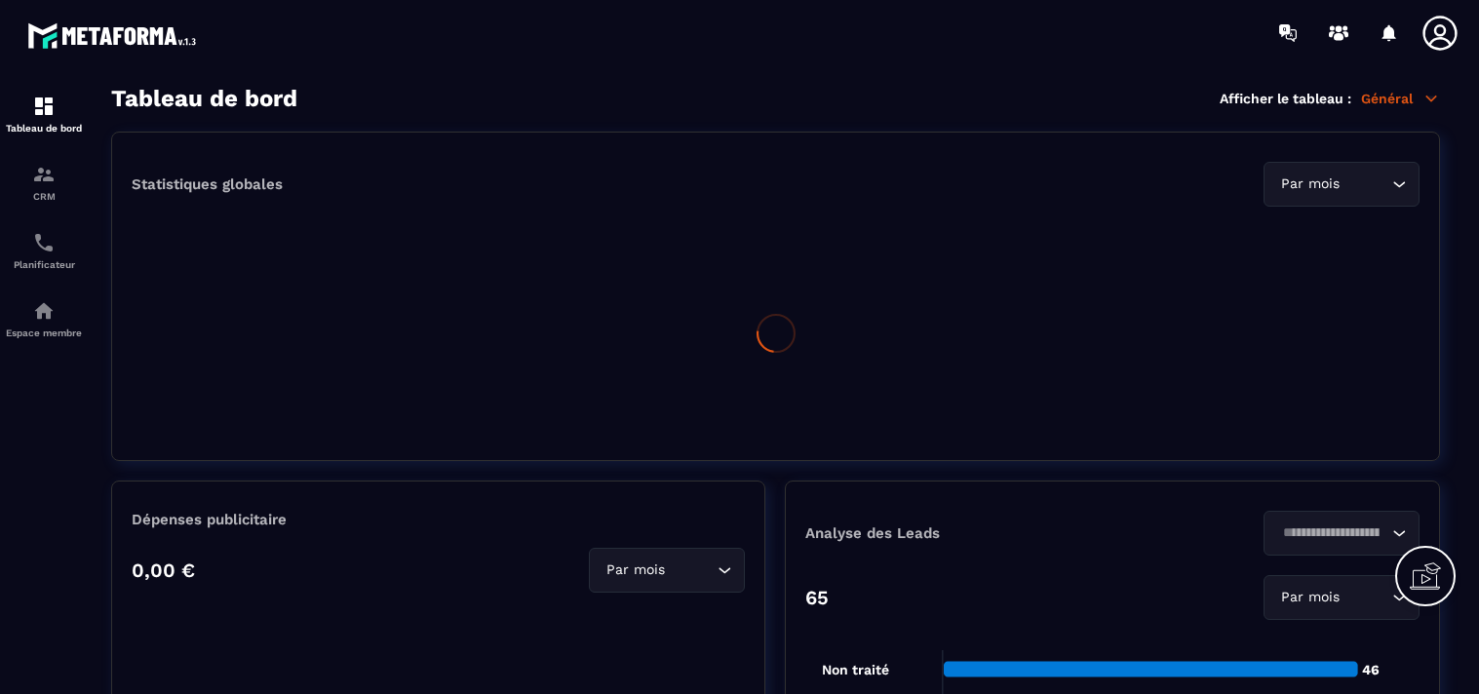 The width and height of the screenshot is (1479, 694). I want to click on img: automations, so click(44, 311).